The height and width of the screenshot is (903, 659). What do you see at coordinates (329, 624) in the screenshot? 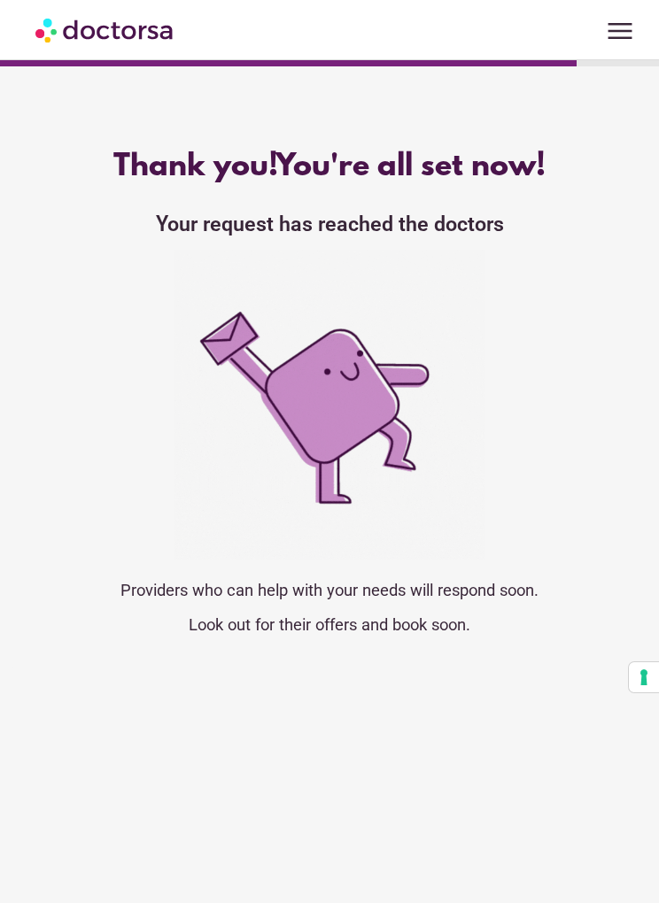
I see `p: Look out for their offers and book soon.` at bounding box center [329, 624].